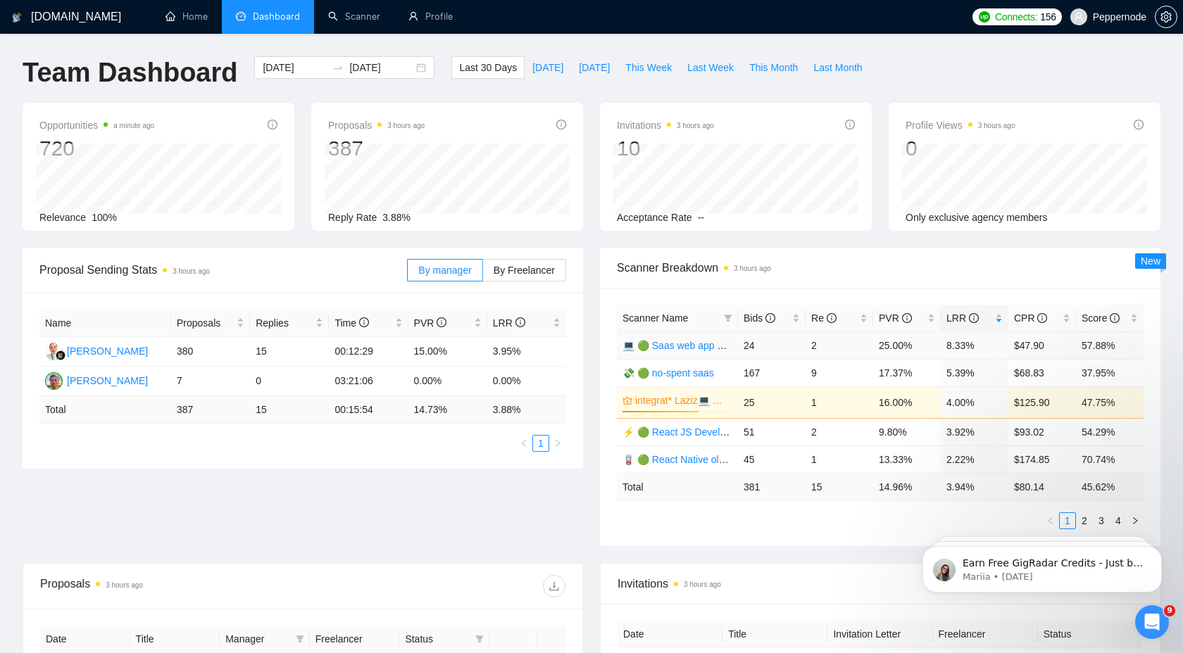  Describe the element at coordinates (1042, 345) in the screenshot. I see `td: $47.90` at that location.